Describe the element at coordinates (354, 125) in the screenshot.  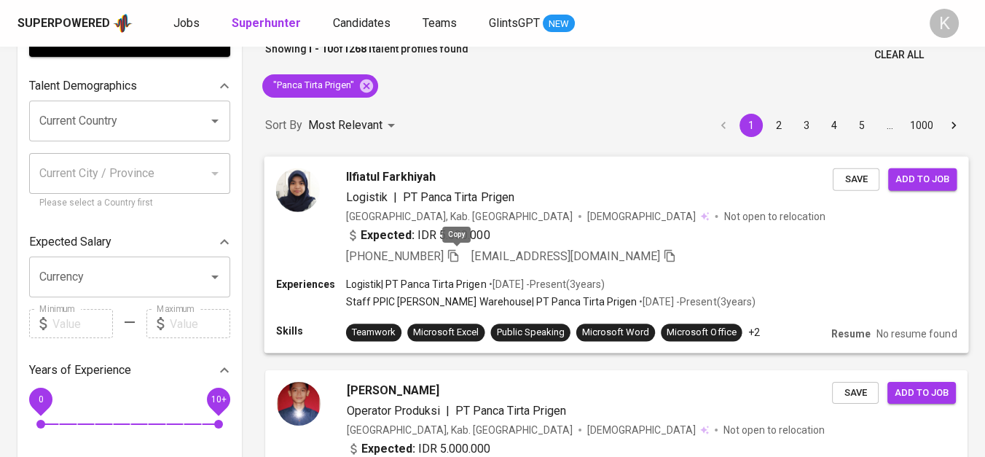
I see `div: Most Relevant` at that location.